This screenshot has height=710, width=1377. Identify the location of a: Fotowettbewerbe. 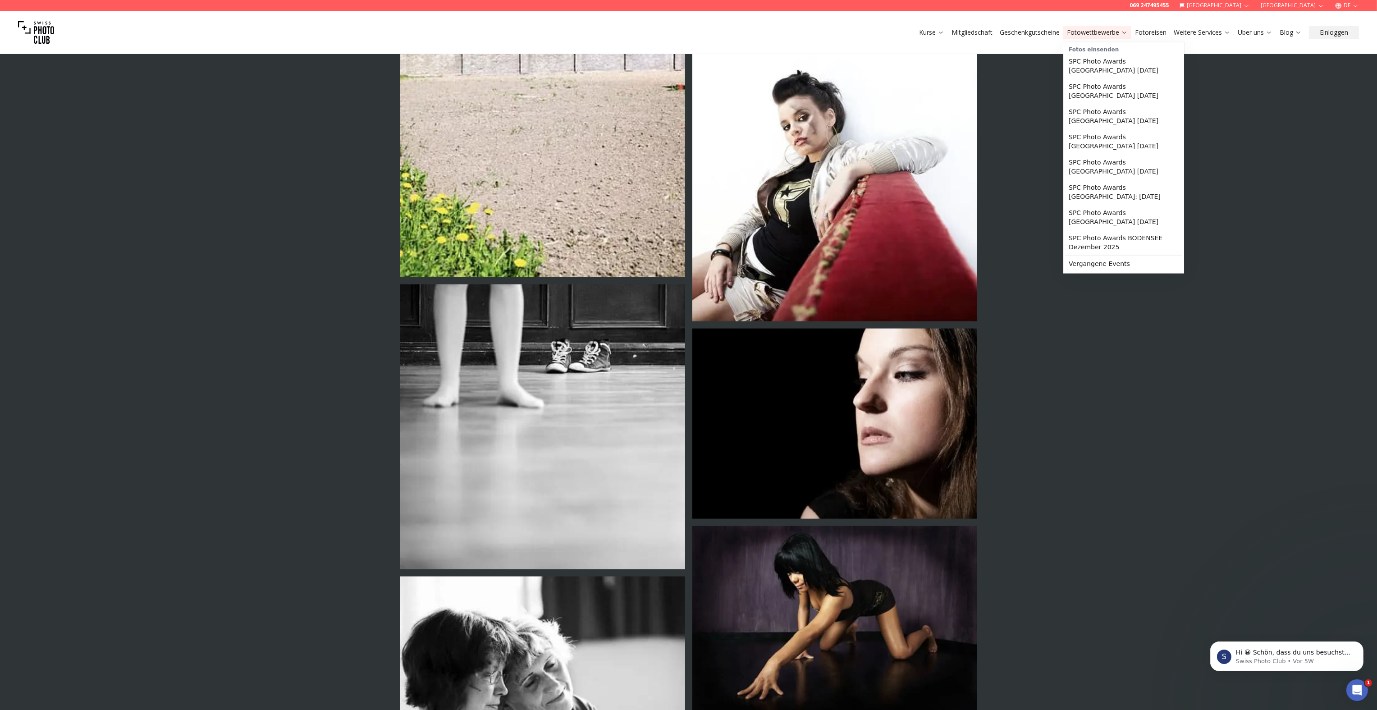
(1097, 32).